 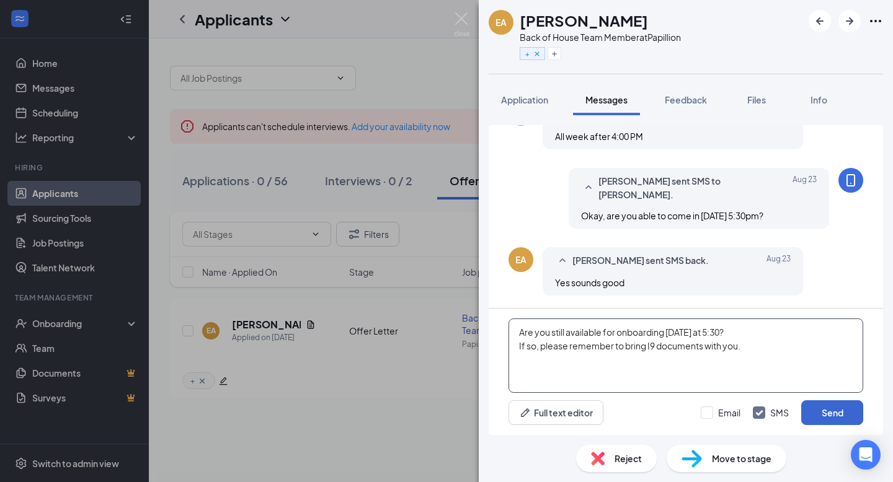 What do you see at coordinates (525, 100) in the screenshot?
I see `span: Application` at bounding box center [525, 100].